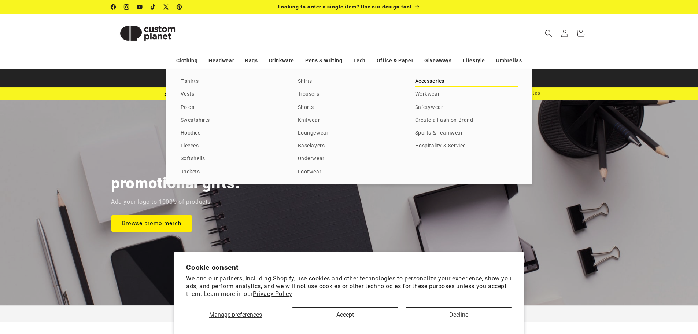 This screenshot has height=334, width=698. I want to click on p: Add your logo to 1000's of products, so click(161, 202).